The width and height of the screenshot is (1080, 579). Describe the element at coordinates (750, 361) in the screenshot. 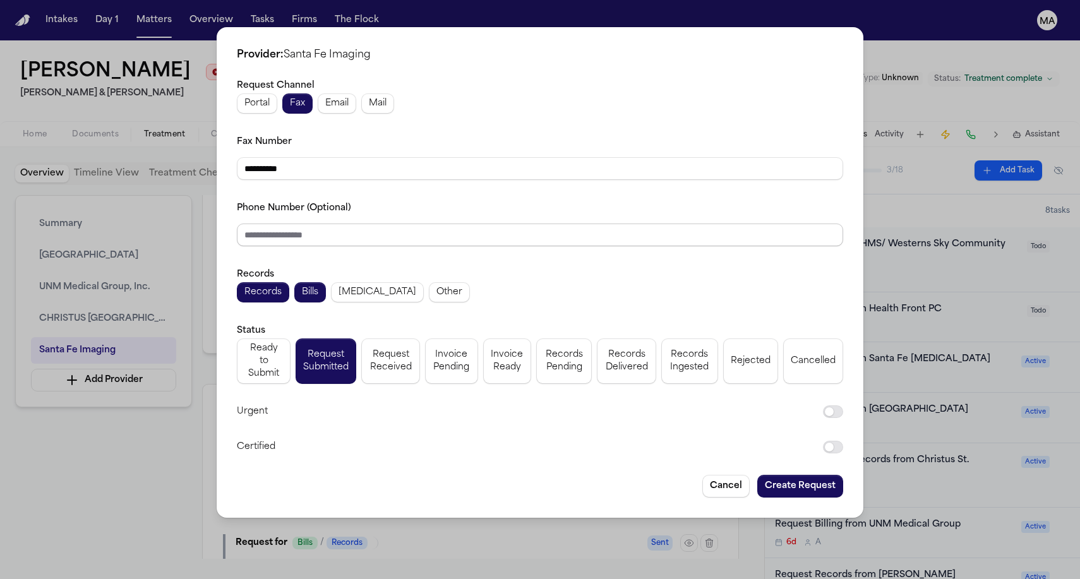

I see `button: Rejected` at that location.